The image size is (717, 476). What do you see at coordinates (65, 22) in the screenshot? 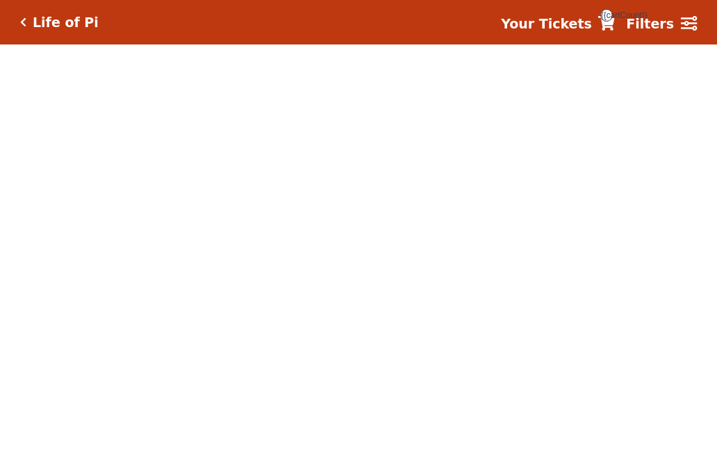
I see `h5: Life of Pi` at bounding box center [65, 22].